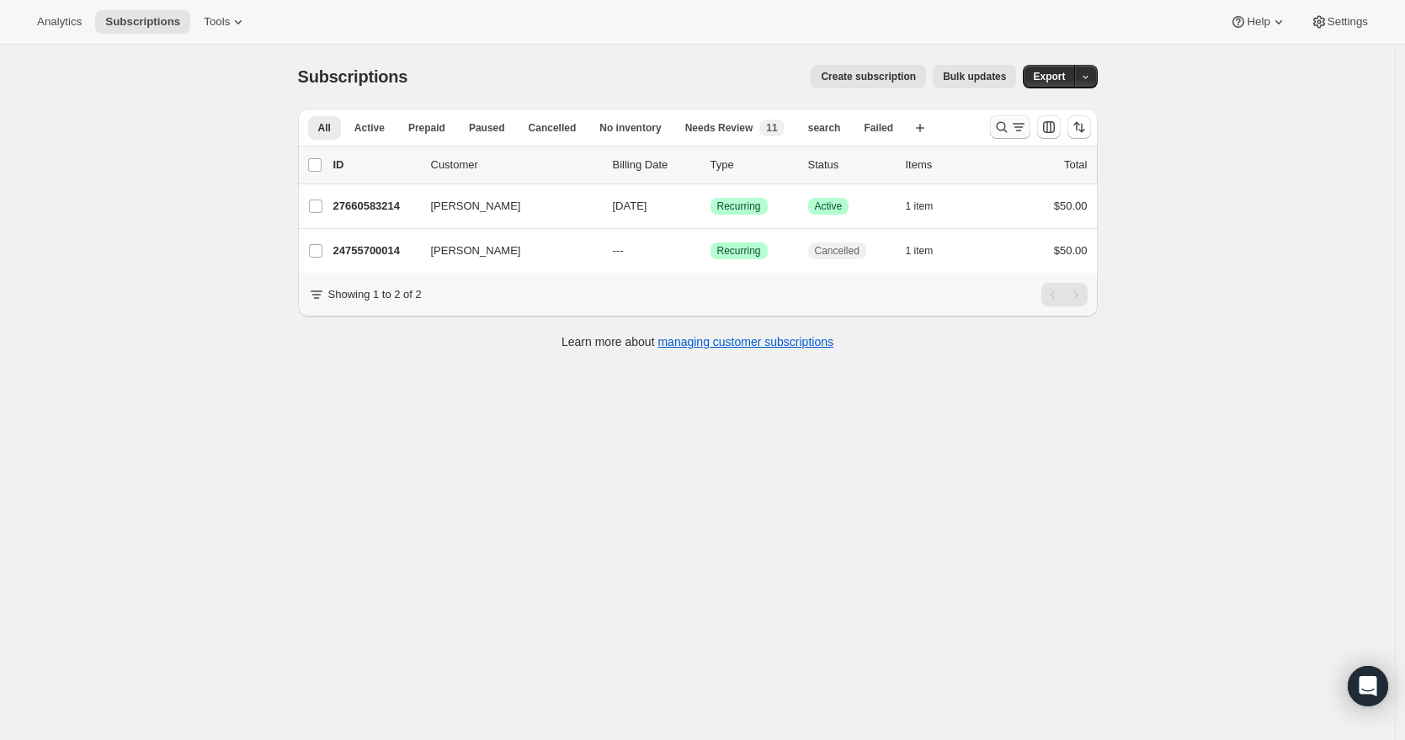  Describe the element at coordinates (515, 165) in the screenshot. I see `p: Customer` at that location.